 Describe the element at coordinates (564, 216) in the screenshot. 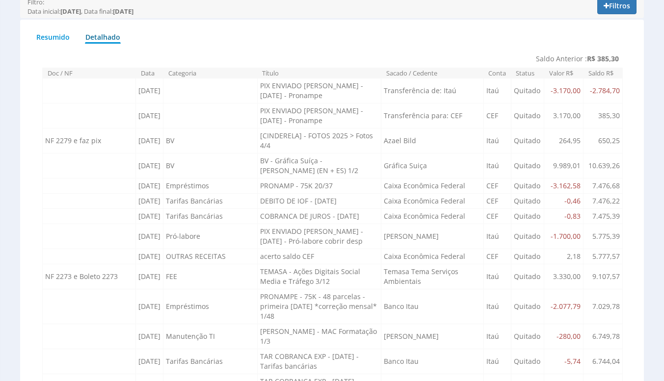

I see `td: -0,83` at that location.